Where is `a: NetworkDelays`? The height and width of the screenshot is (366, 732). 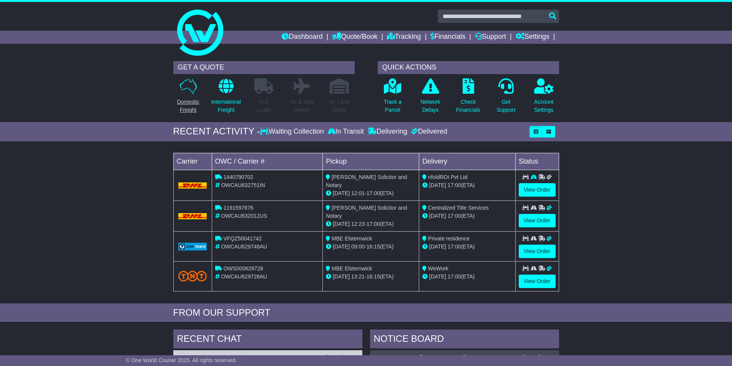 a: NetworkDelays is located at coordinates (430, 98).